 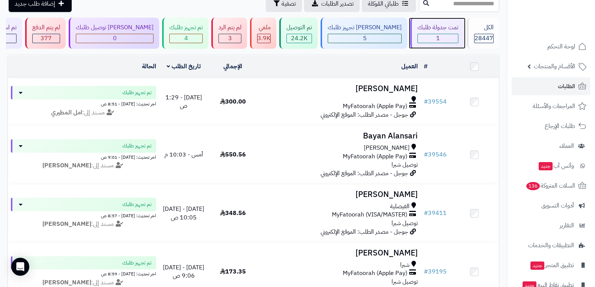 I want to click on span: 5, so click(x=365, y=38).